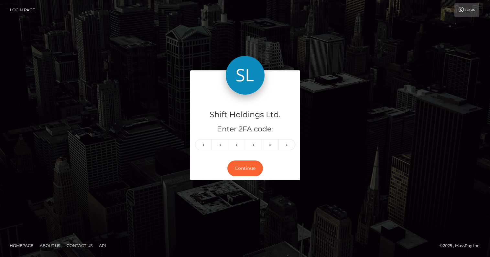 The height and width of the screenshot is (257, 490). What do you see at coordinates (79, 246) in the screenshot?
I see `a: Contact Us` at bounding box center [79, 246].